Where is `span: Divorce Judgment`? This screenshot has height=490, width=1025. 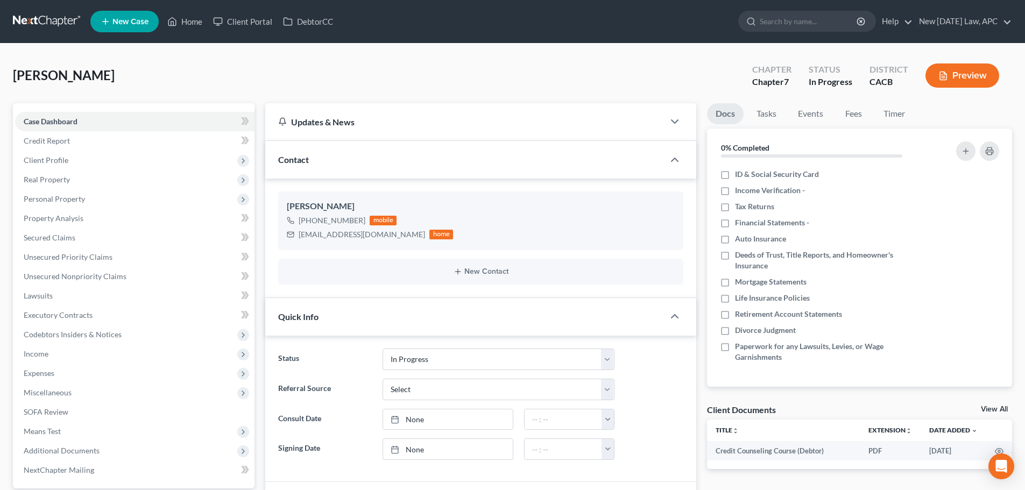 span: Divorce Judgment is located at coordinates (765, 330).